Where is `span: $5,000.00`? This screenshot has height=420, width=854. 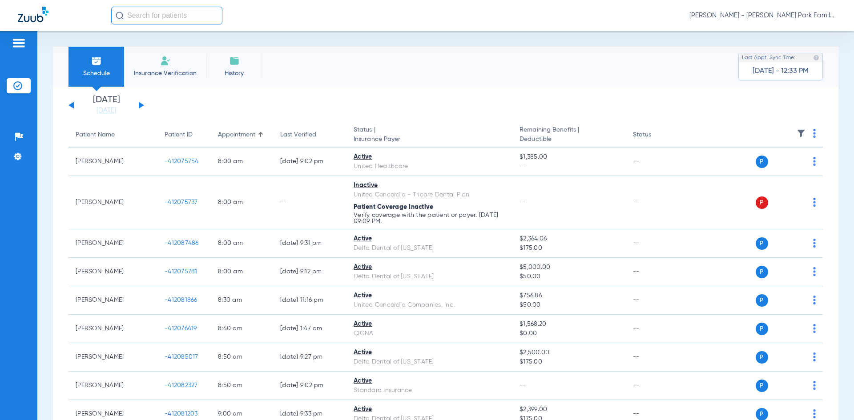
span: $5,000.00 is located at coordinates (569, 267).